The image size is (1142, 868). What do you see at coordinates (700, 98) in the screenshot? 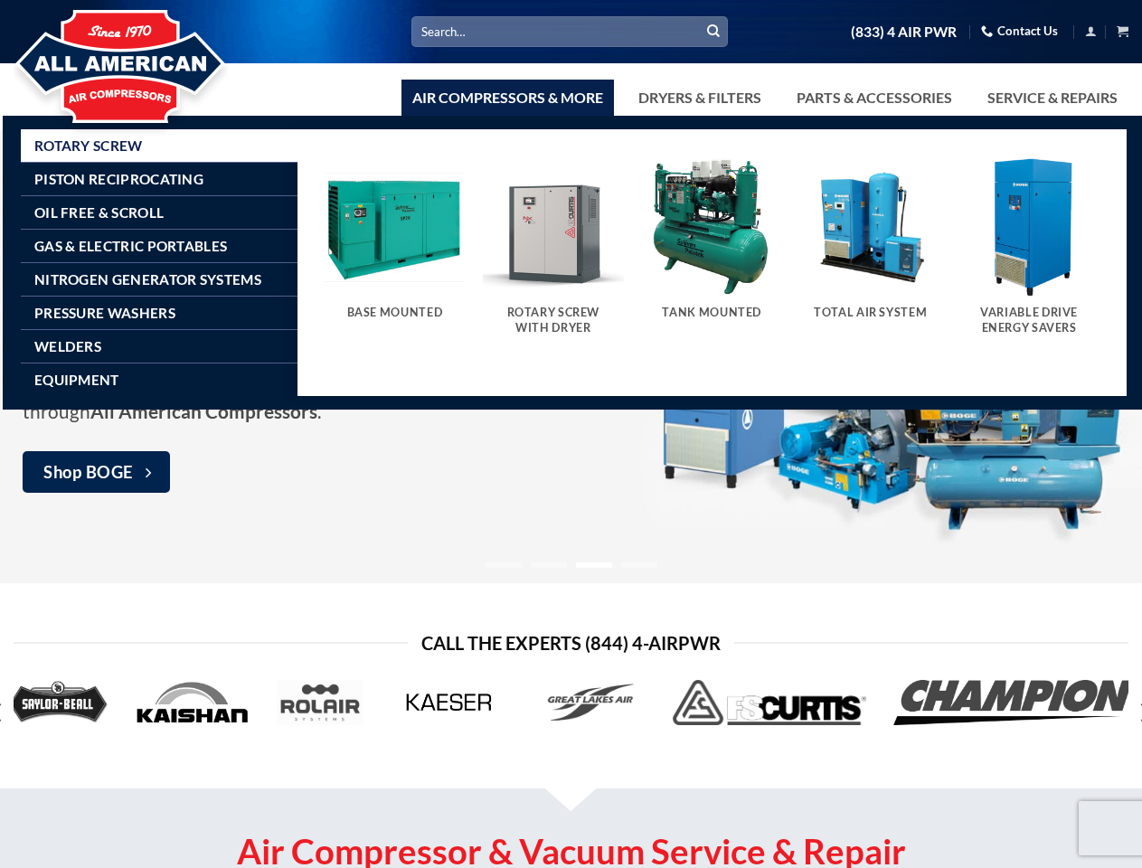
I see `a: Dryers & Filters` at bounding box center [700, 98].